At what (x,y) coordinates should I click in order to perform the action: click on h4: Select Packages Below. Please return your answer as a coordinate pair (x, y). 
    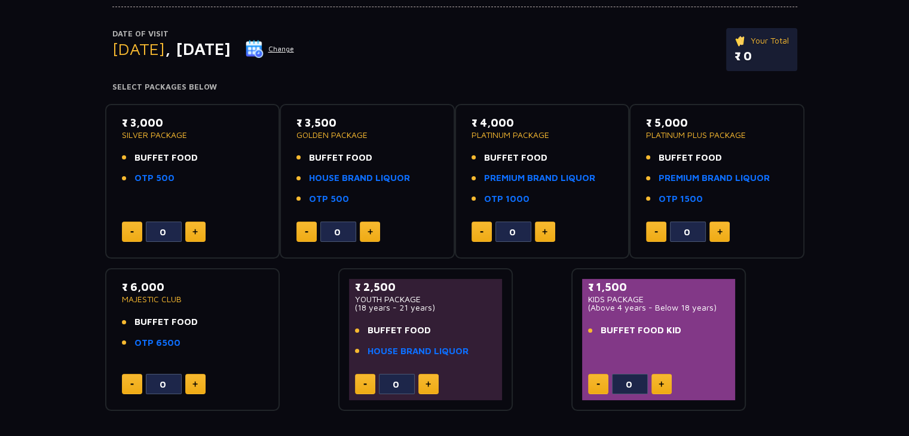
    Looking at the image, I should click on (455, 87).